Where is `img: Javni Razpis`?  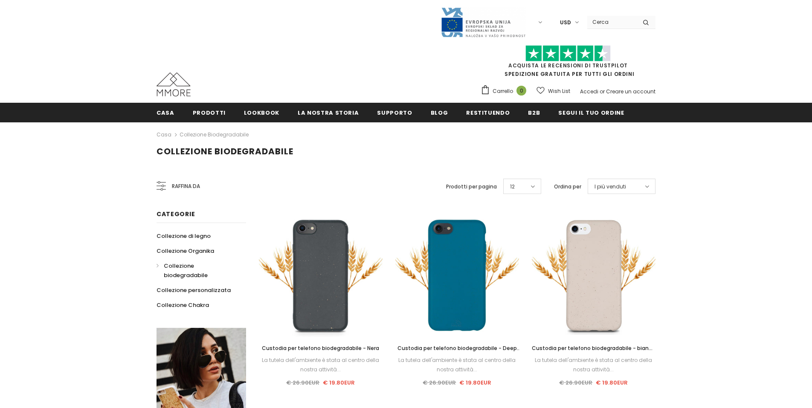 img: Javni Razpis is located at coordinates (483, 22).